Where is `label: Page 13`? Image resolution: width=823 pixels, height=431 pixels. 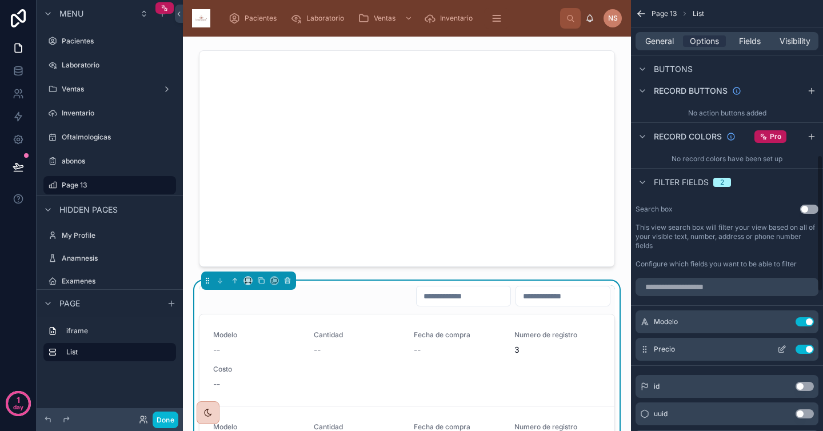
label: Page 13 is located at coordinates (115, 185).